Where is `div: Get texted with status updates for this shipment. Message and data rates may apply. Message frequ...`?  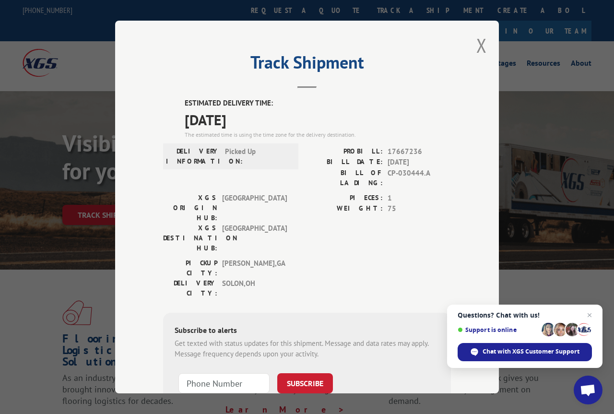 div: Get texted with status updates for this shipment. Message and data rates may apply. Message frequ... is located at coordinates (307, 349).